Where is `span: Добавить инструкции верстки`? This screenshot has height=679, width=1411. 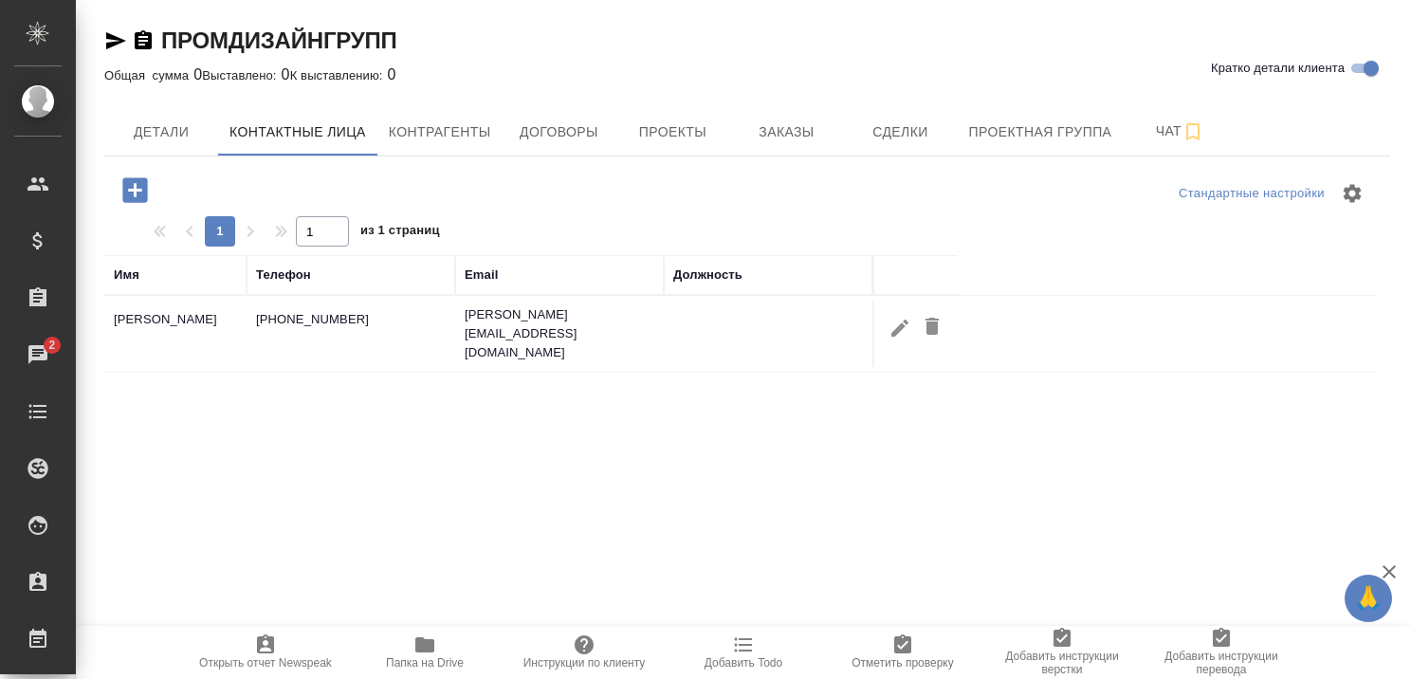
span: Добавить инструкции верстки is located at coordinates (1062, 663).